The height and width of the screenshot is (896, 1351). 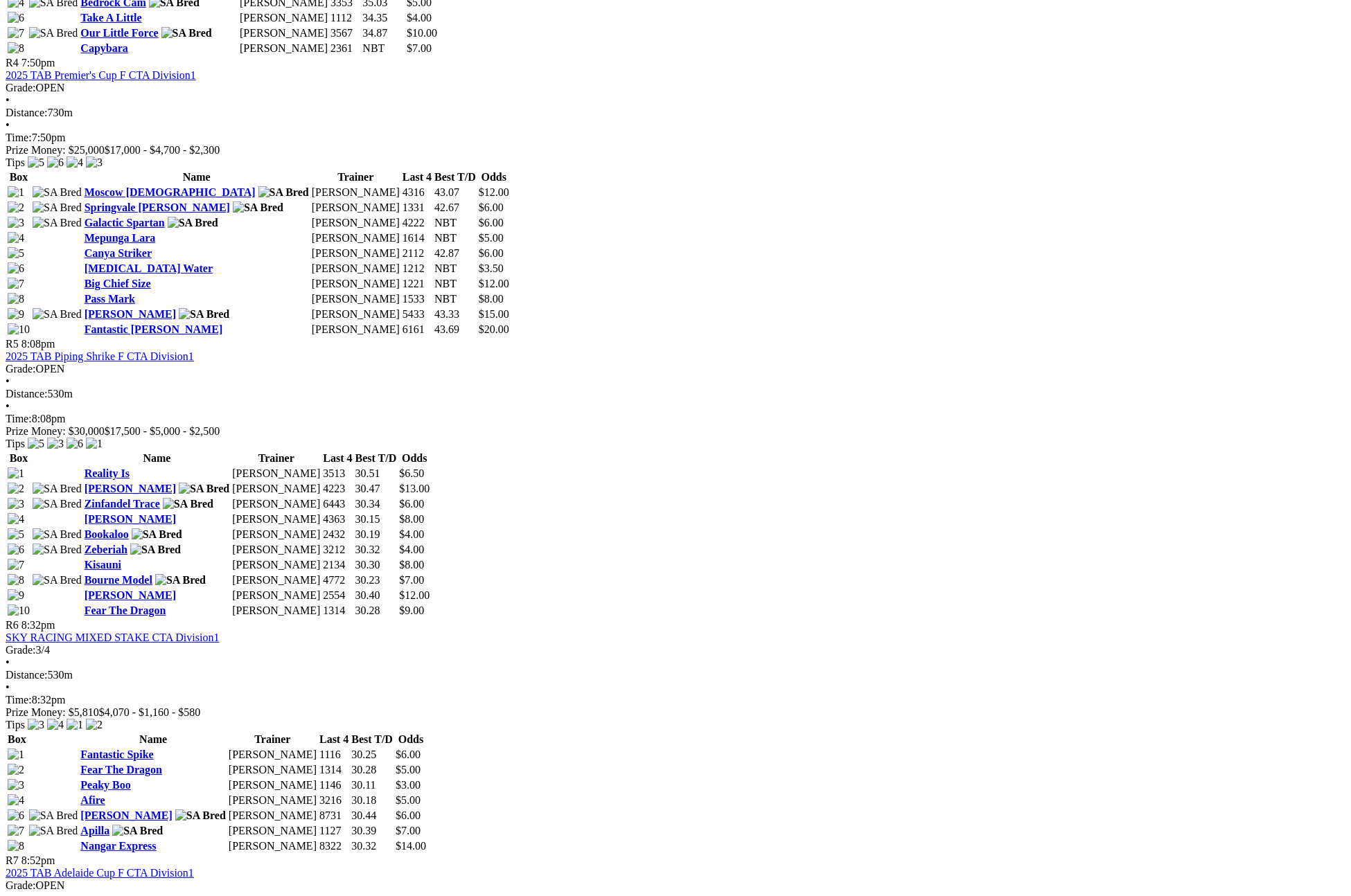 What do you see at coordinates (455, 330) in the screenshot?
I see `td: 43.69` at bounding box center [455, 330].